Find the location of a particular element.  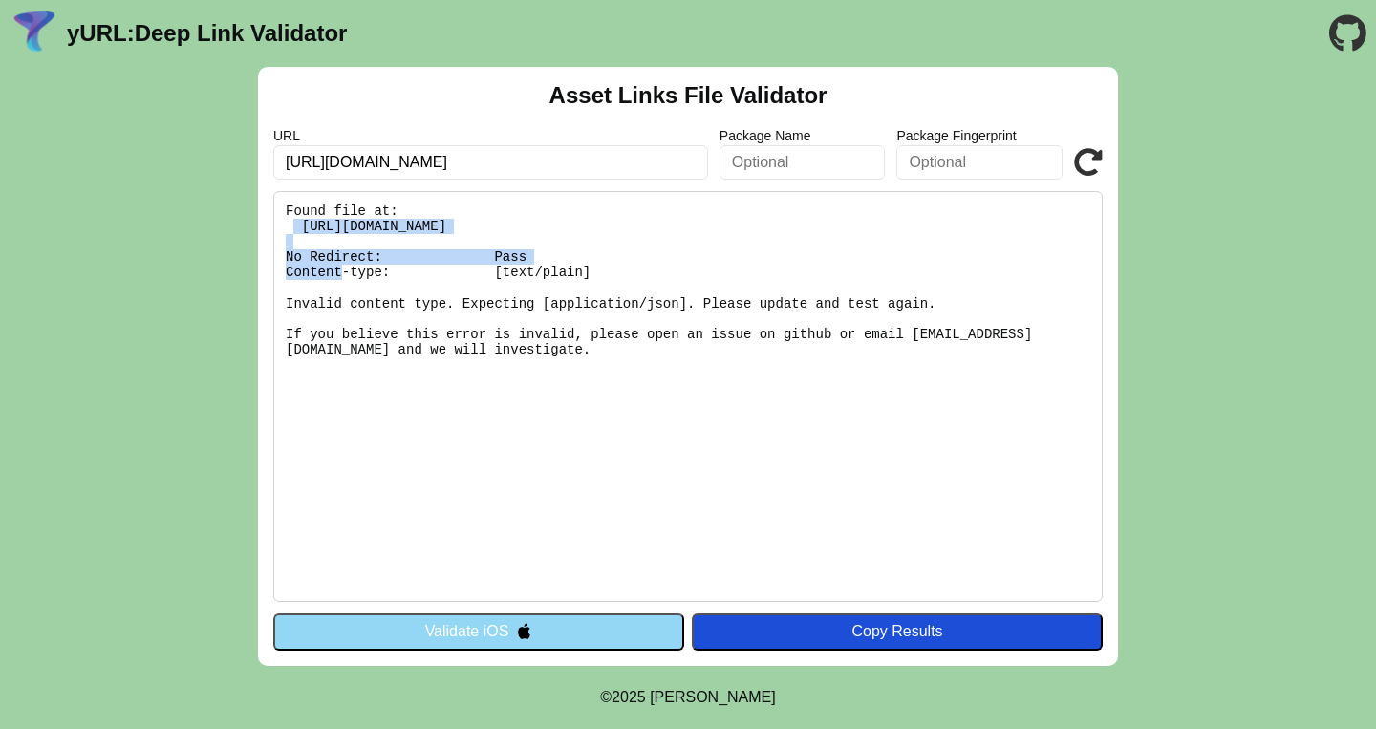

img: yURL Logo is located at coordinates (34, 33).